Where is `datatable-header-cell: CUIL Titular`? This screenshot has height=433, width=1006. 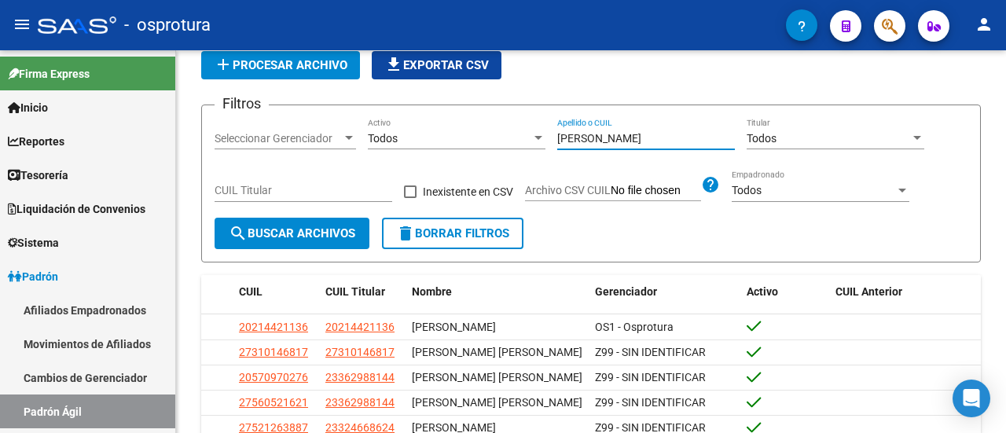
datatable-header-cell: CUIL Titular is located at coordinates (362, 292).